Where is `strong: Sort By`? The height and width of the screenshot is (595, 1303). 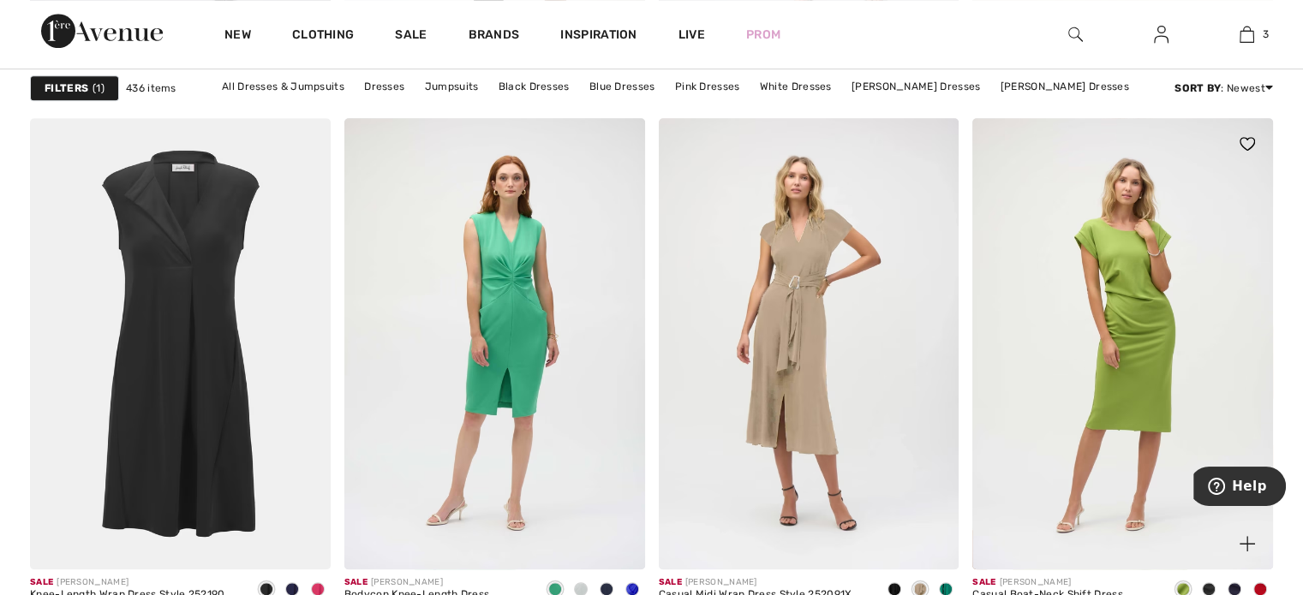 strong: Sort By is located at coordinates (1197, 88).